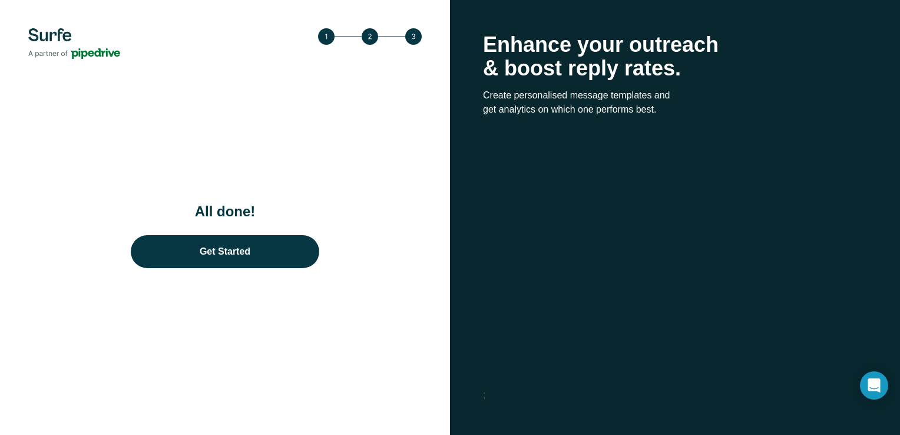 The image size is (900, 435). What do you see at coordinates (74, 44) in the screenshot?
I see `img: Surfe's logo` at bounding box center [74, 44].